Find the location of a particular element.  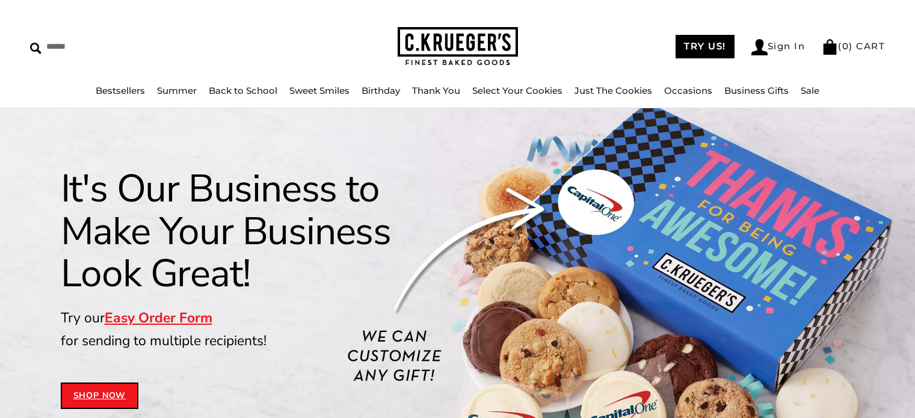

a: Easy Order Form is located at coordinates (158, 318).